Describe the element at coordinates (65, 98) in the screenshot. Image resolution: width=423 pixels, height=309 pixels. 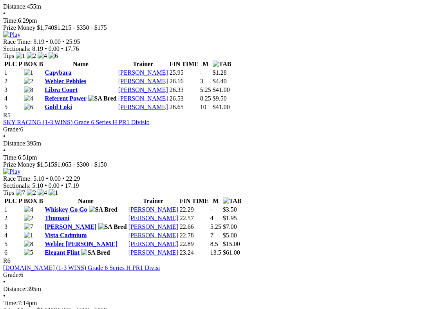
I see `a: Referent Power` at that location.